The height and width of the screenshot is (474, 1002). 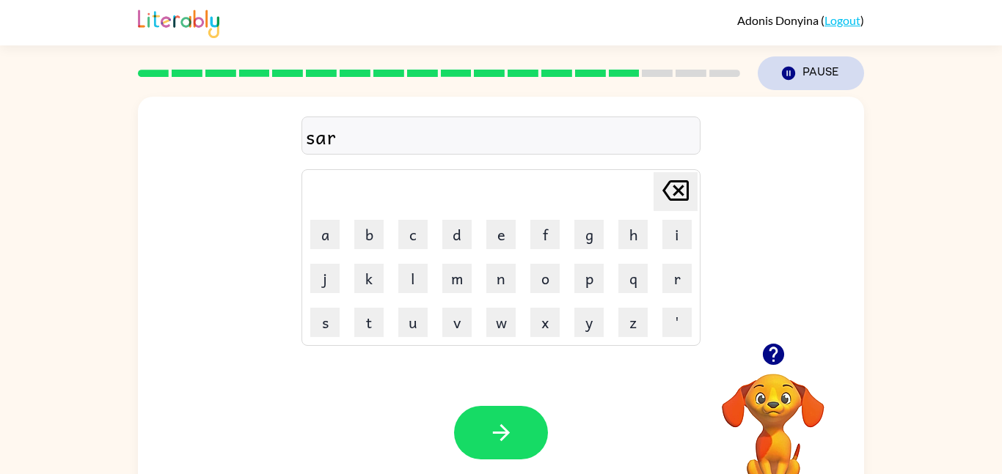 What do you see at coordinates (810, 73) in the screenshot?
I see `button: Pause` at bounding box center [810, 73].